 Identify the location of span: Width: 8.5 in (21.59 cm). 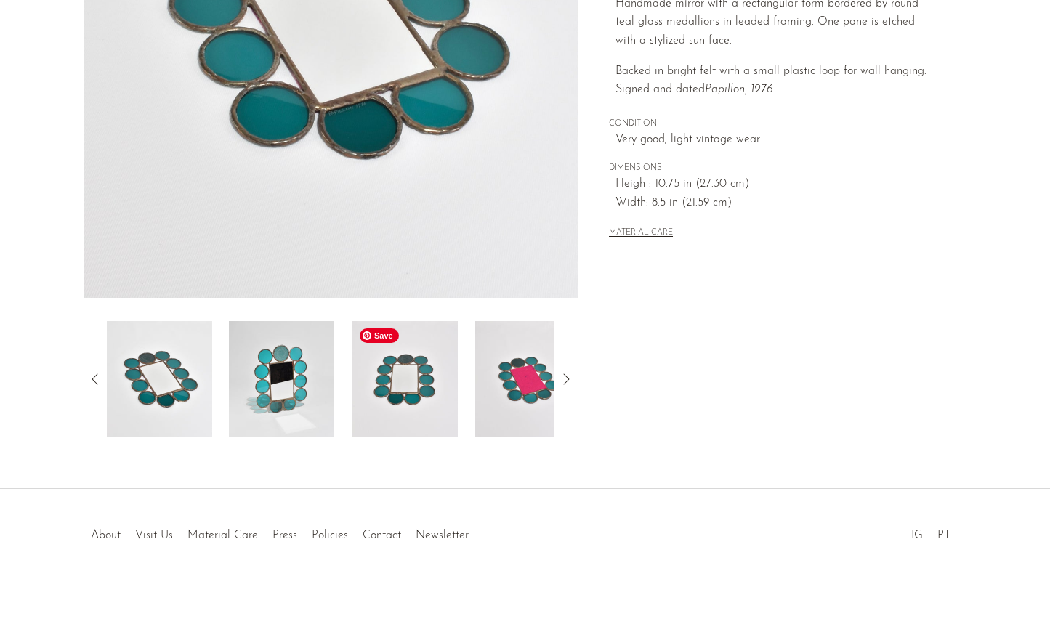
(775, 203).